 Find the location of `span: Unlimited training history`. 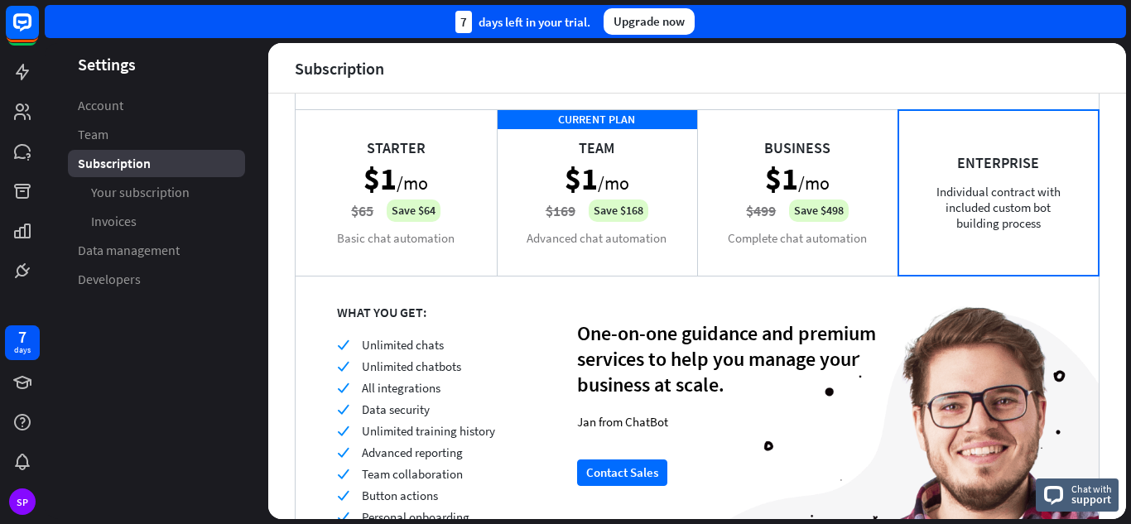

span: Unlimited training history is located at coordinates (428, 430).